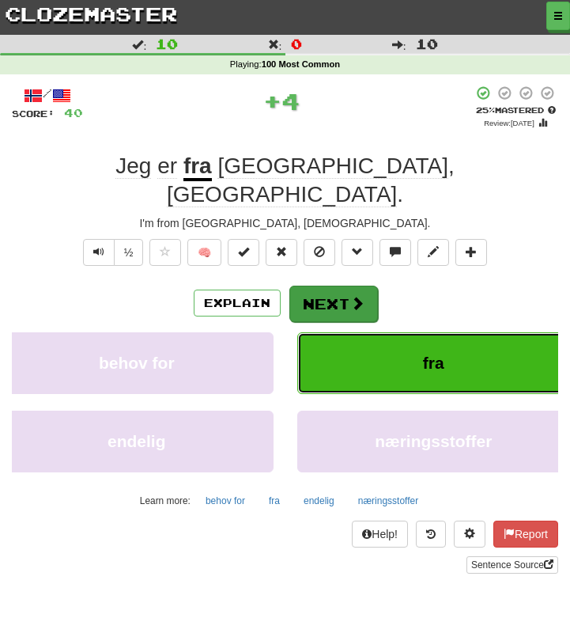  Describe the element at coordinates (334, 304) in the screenshot. I see `button: Next` at that location.